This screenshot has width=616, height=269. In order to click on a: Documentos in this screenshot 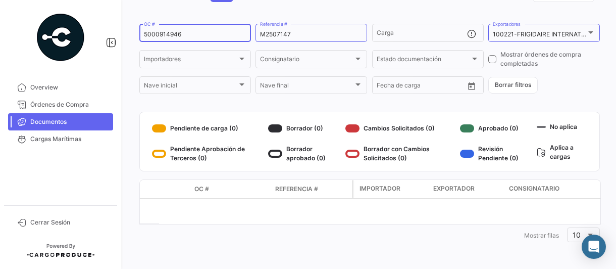, I will do `click(61, 122)`.